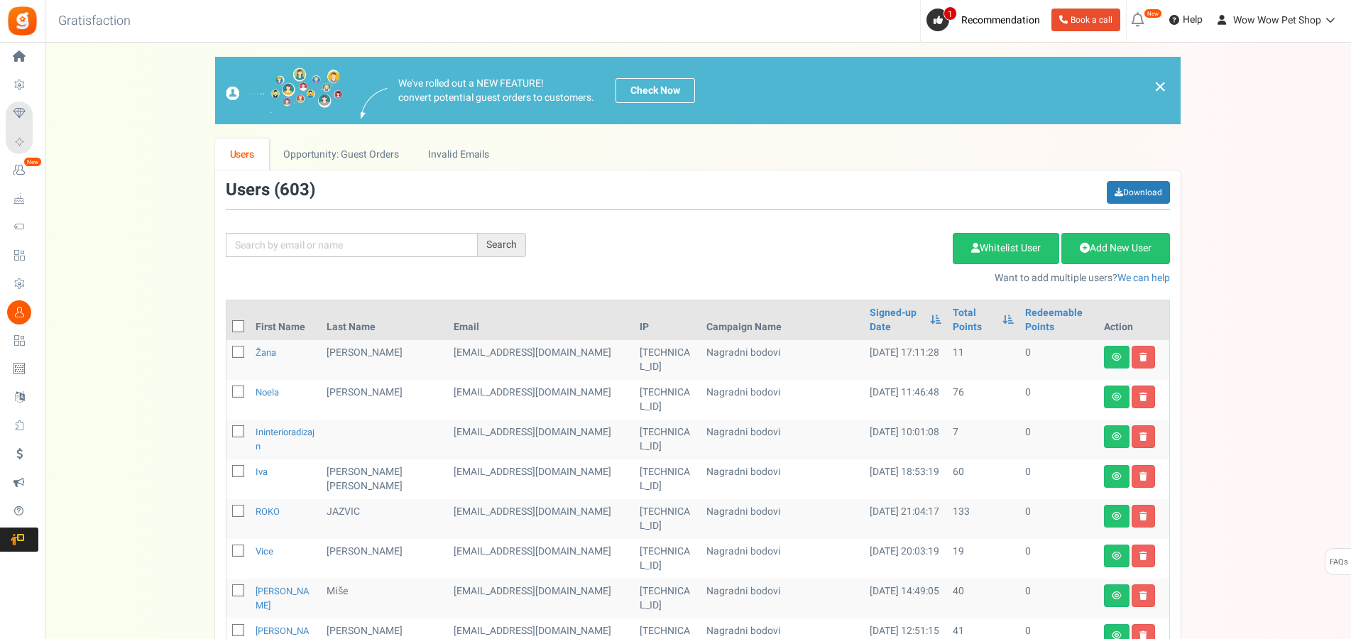  Describe the element at coordinates (268, 511) in the screenshot. I see `a: ROKO` at that location.